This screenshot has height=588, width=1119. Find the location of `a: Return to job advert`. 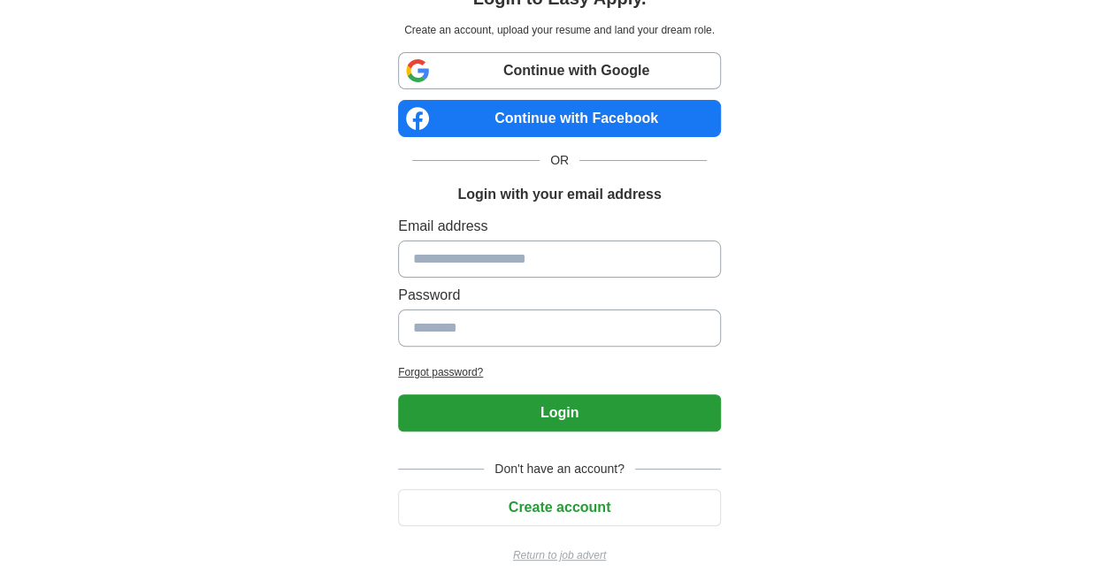

a: Return to job advert is located at coordinates (559, 556).